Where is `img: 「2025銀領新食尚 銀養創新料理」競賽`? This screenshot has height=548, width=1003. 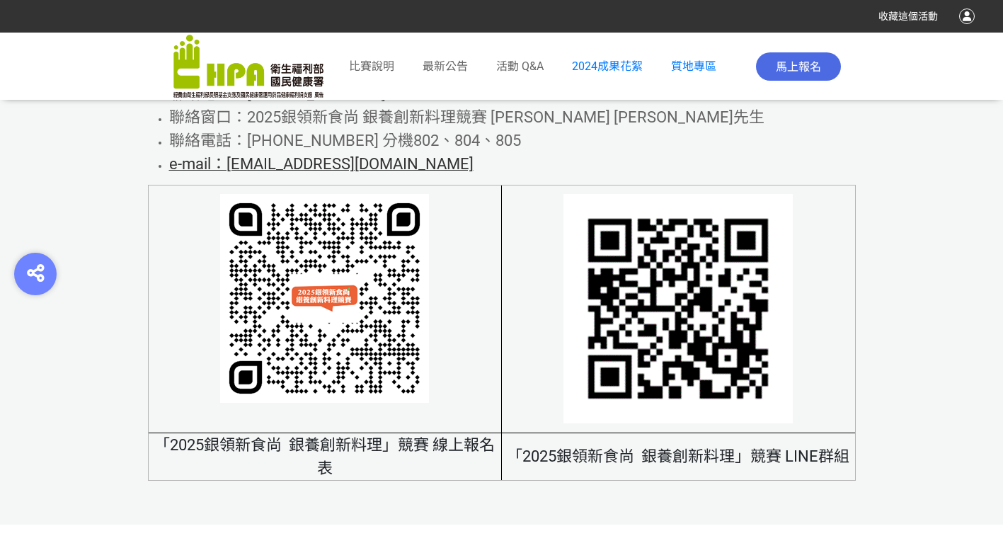 img: 「2025銀領新食尚 銀養創新料理」競賽 is located at coordinates (249, 67).